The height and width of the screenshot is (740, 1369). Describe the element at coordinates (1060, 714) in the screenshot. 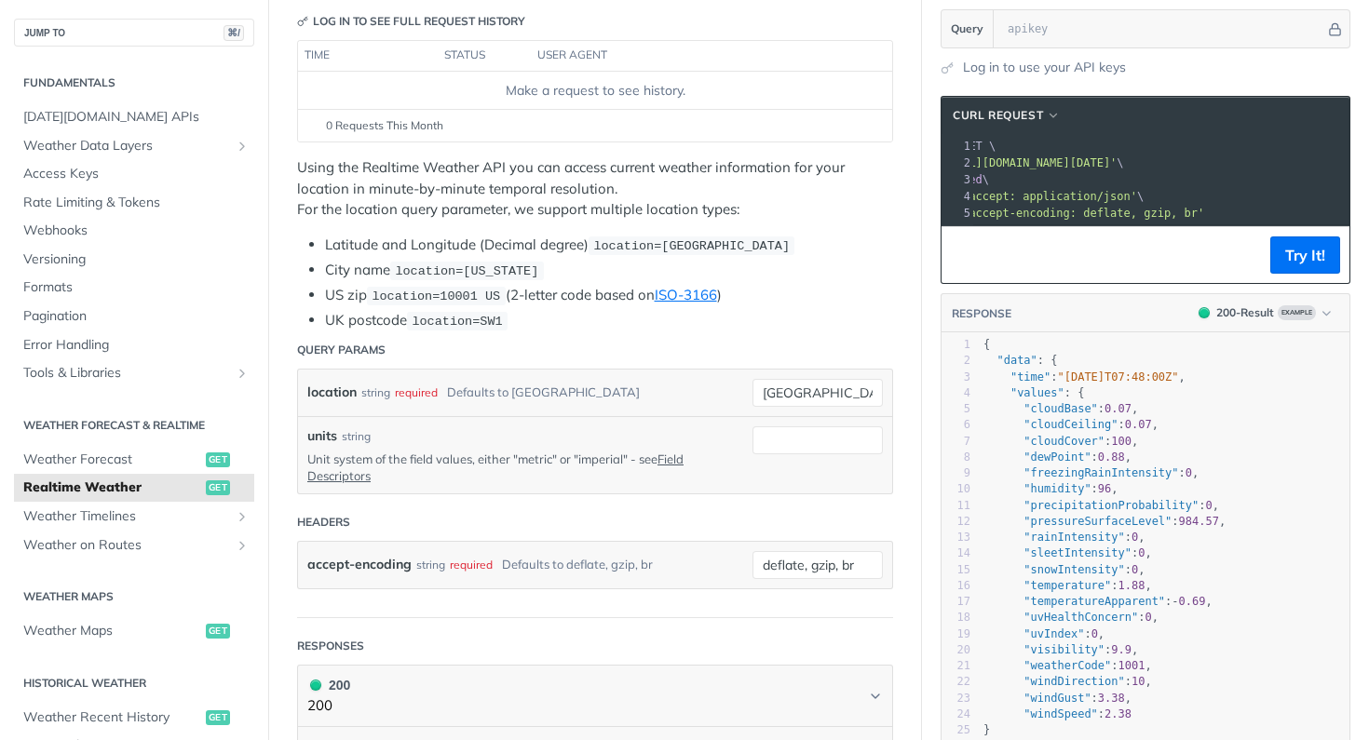

I see `span: "windSpeed"` at that location.